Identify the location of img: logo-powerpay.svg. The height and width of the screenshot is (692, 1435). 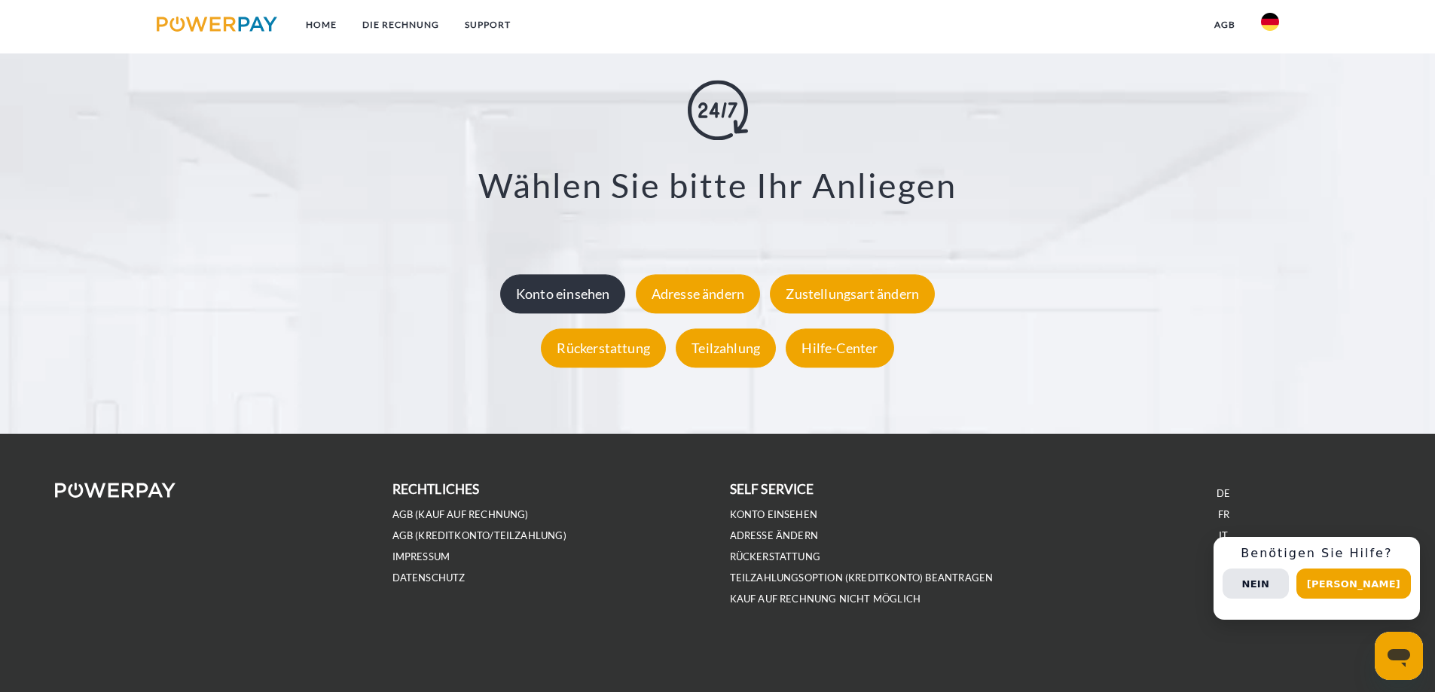
(217, 24).